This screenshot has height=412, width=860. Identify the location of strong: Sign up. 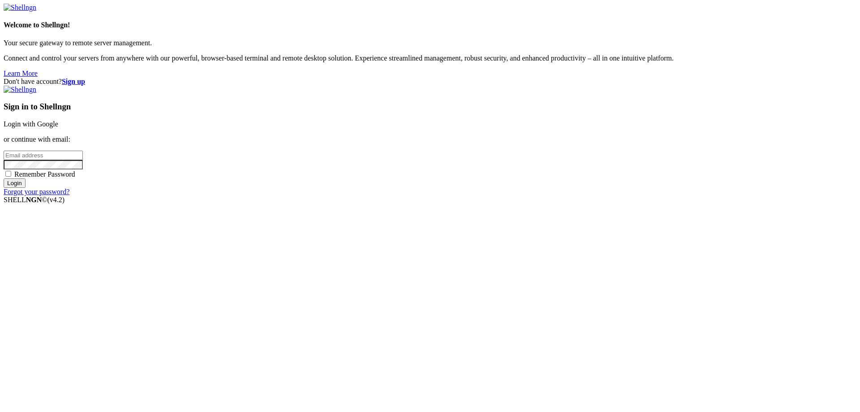
(73, 81).